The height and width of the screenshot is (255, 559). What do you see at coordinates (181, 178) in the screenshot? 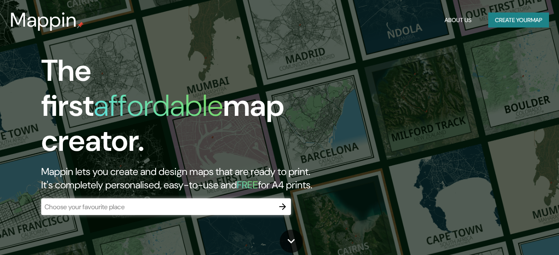
I see `h2: Mappin lets you create and design maps that are ready to print. It's completely personalised, eas...` at bounding box center [181, 178].